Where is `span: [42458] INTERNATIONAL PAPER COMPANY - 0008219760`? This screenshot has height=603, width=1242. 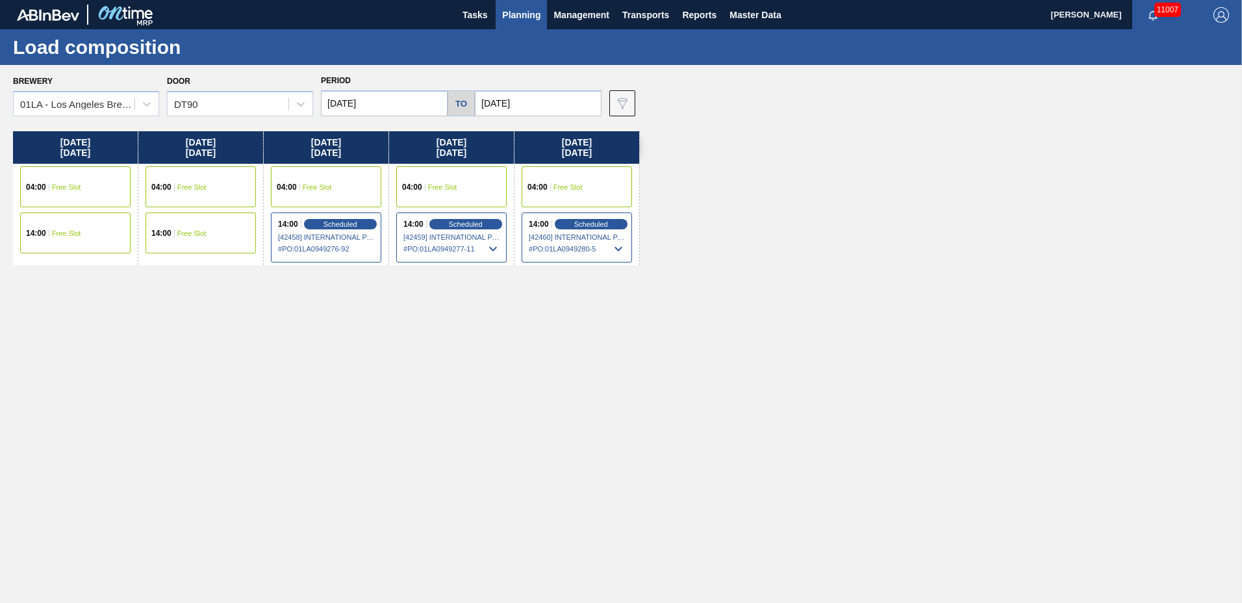 span: [42458] INTERNATIONAL PAPER COMPANY - 0008219760 is located at coordinates (327, 237).